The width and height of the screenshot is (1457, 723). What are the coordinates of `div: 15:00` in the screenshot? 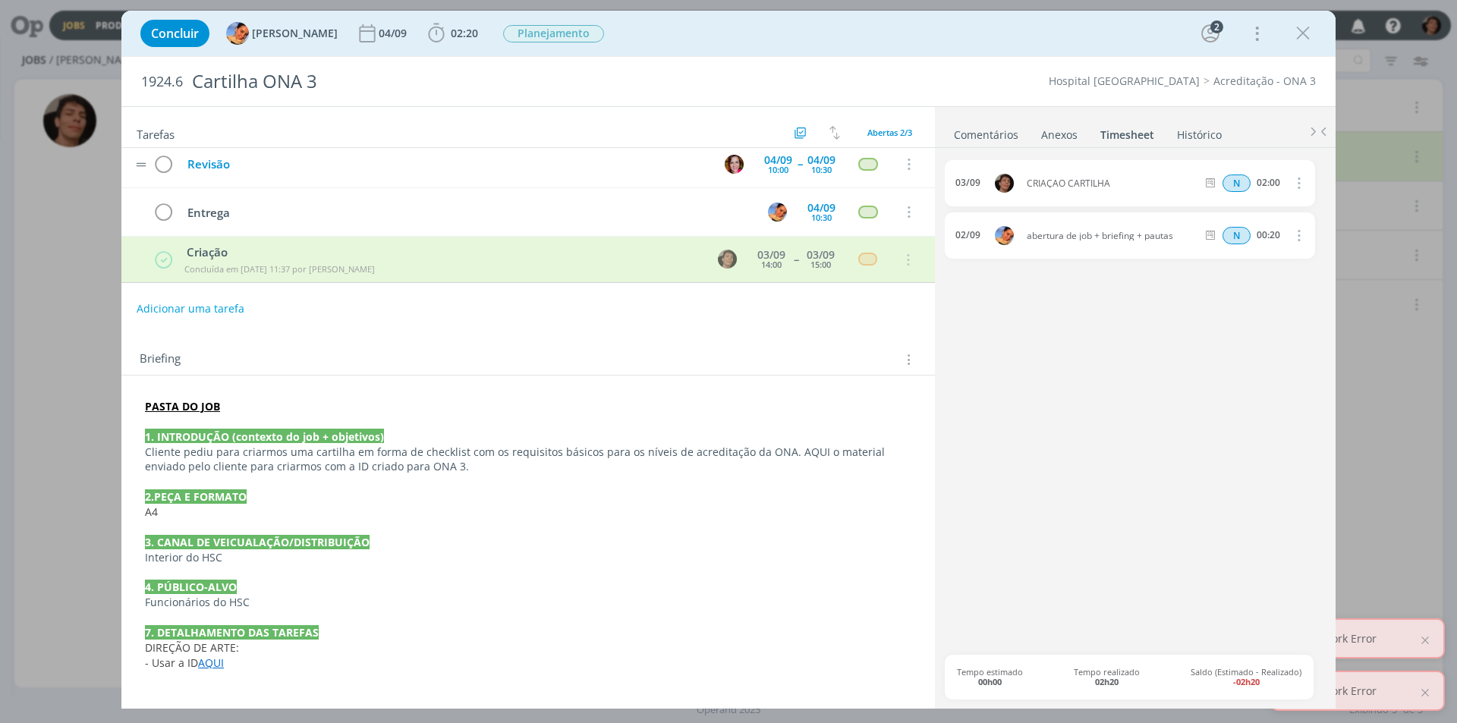 It's located at (821, 264).